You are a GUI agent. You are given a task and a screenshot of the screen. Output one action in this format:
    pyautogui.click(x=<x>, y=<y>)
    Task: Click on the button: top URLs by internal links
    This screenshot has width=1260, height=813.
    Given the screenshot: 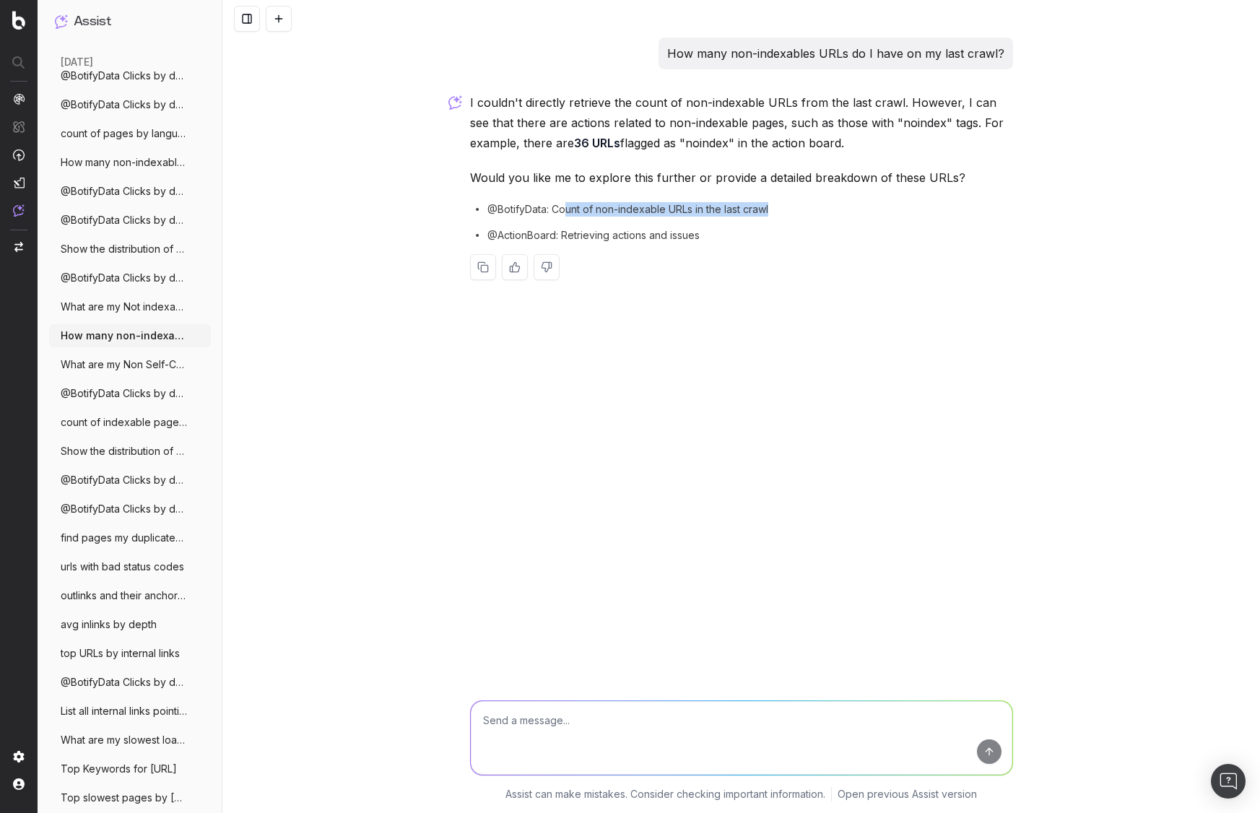 What is the action you would take?
    pyautogui.click(x=130, y=653)
    